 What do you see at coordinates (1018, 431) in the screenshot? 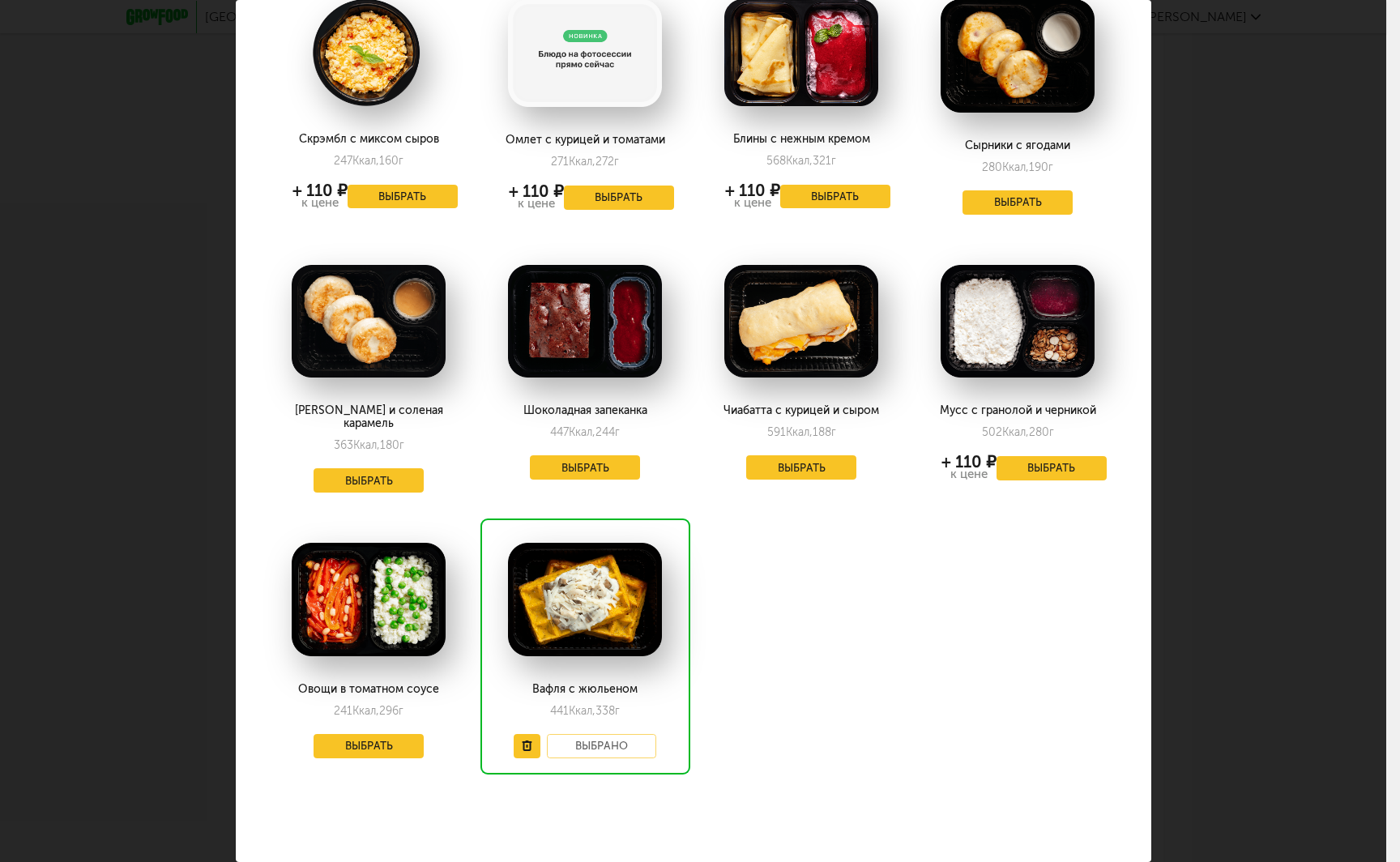
I see `div: 502 280` at bounding box center [1018, 431].